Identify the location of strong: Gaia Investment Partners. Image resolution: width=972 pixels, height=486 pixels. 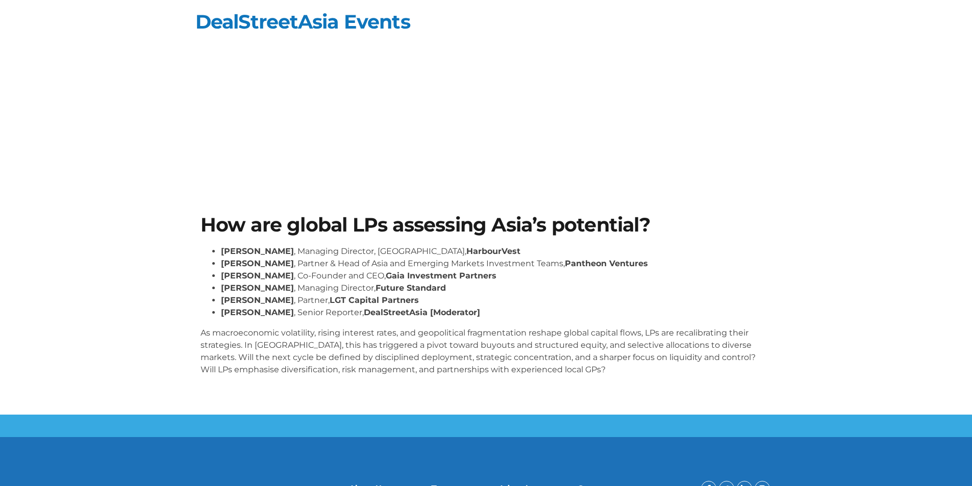
(441, 275).